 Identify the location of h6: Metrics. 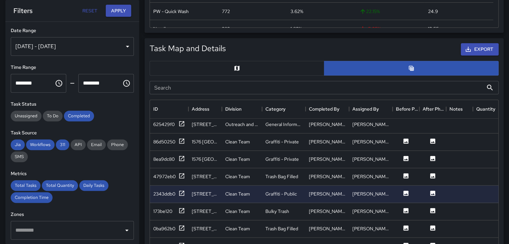
(72, 174).